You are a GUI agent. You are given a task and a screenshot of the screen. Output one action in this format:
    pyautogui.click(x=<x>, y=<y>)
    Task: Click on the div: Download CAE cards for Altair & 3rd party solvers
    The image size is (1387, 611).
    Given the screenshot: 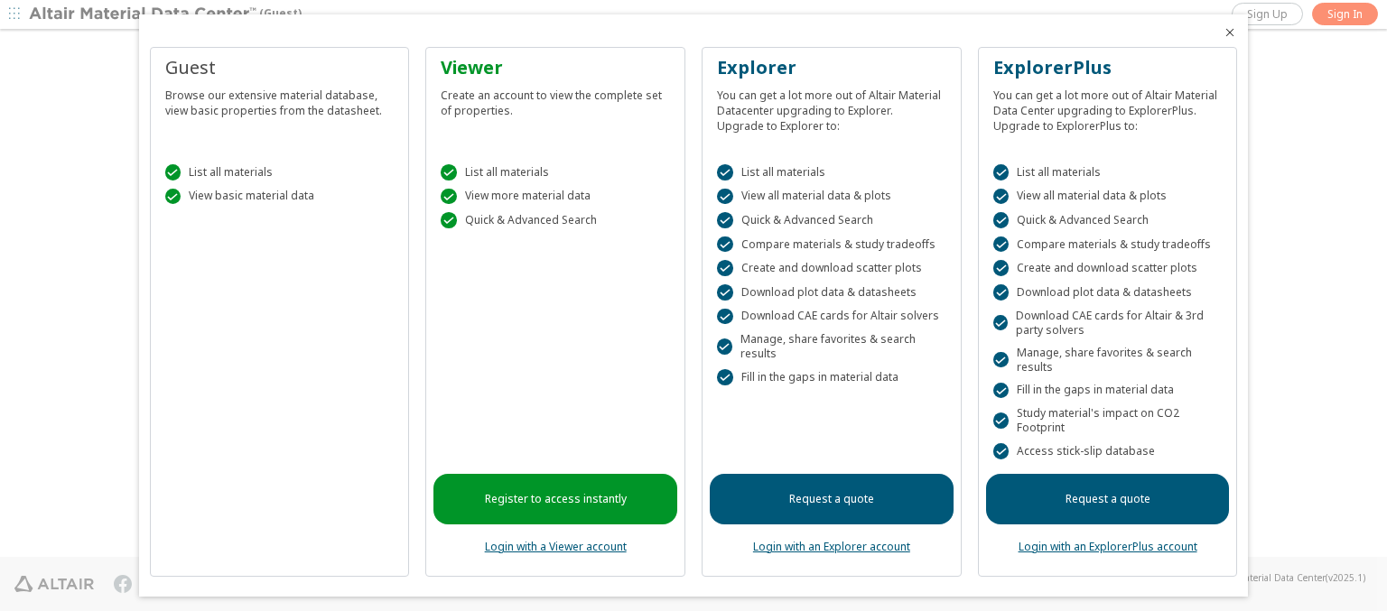 What is the action you would take?
    pyautogui.click(x=1108, y=323)
    